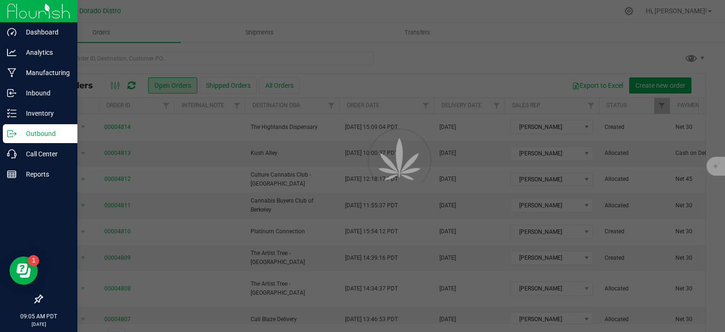 This screenshot has height=332, width=725. Describe the element at coordinates (12, 134) in the screenshot. I see `inline-svg: Outbound` at that location.